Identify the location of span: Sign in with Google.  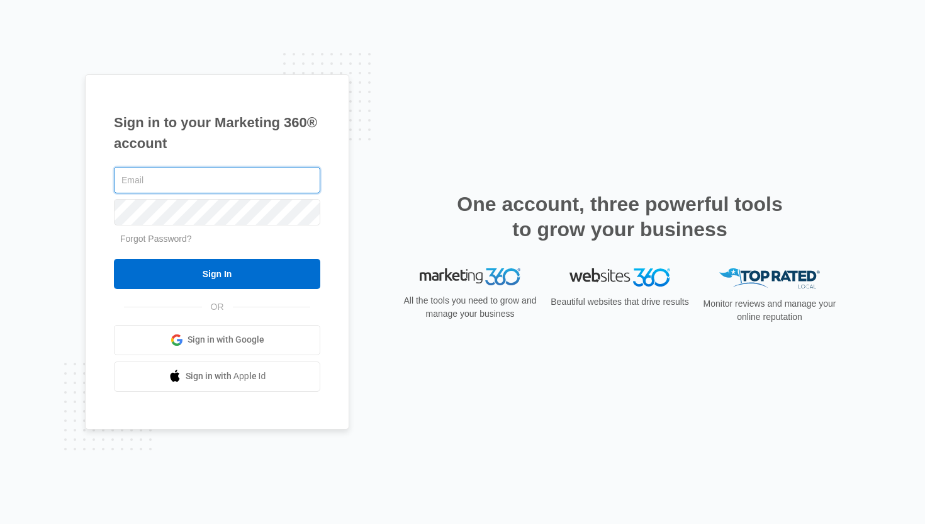
(226, 339).